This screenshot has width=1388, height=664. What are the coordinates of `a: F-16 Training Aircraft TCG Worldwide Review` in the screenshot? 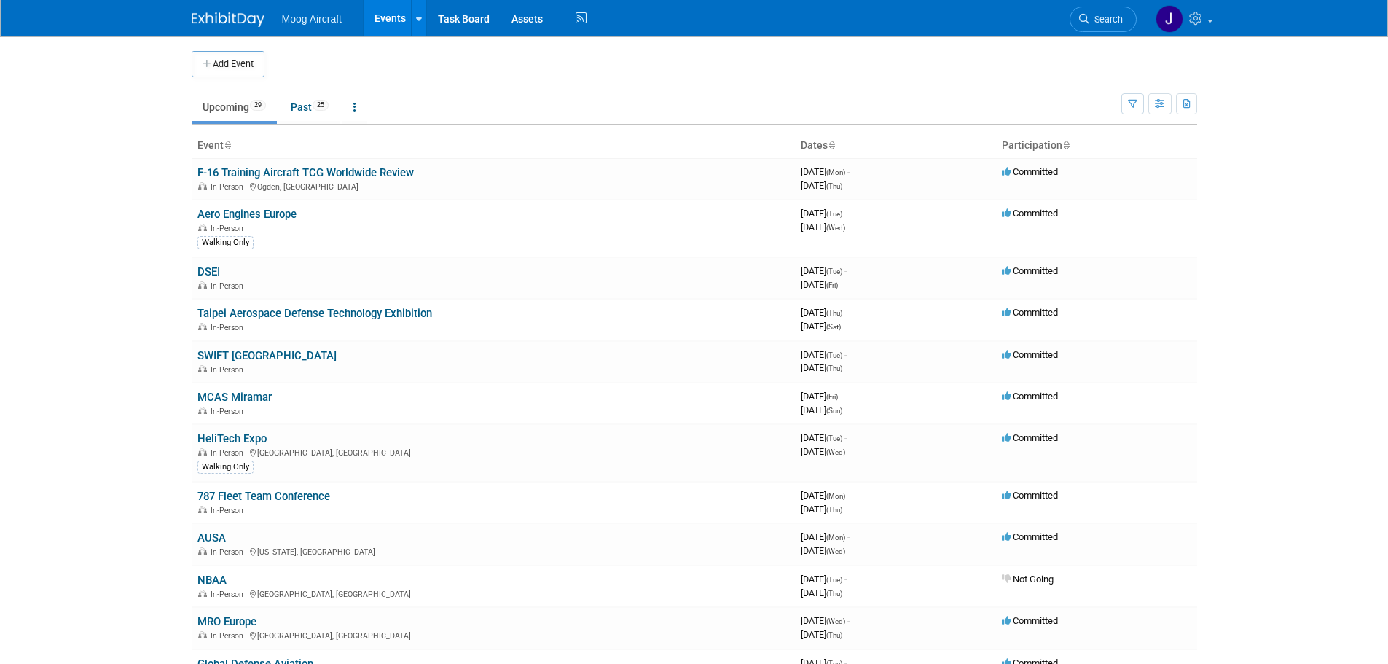 It's located at (305, 173).